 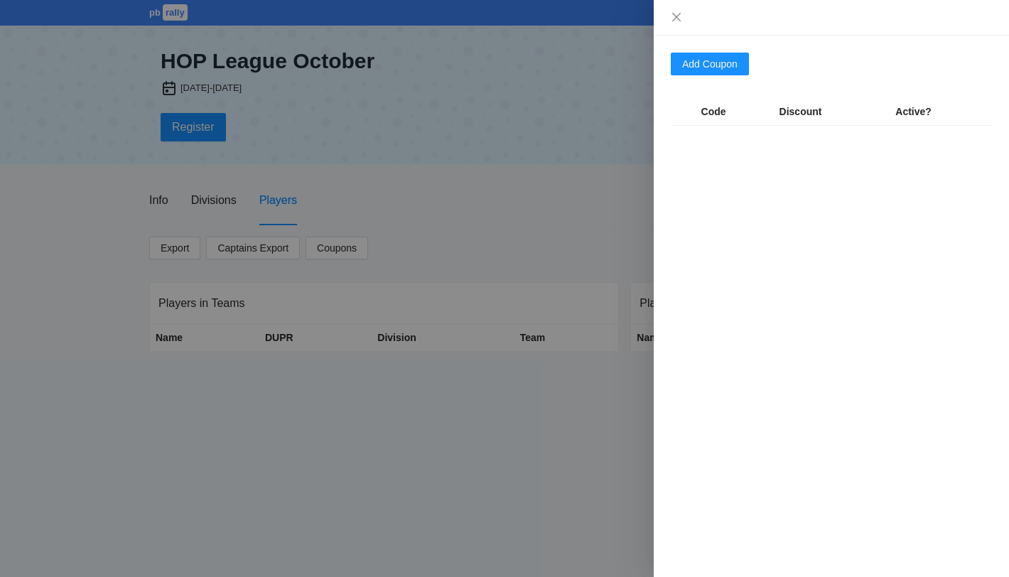 I want to click on div: Active?, so click(x=940, y=112).